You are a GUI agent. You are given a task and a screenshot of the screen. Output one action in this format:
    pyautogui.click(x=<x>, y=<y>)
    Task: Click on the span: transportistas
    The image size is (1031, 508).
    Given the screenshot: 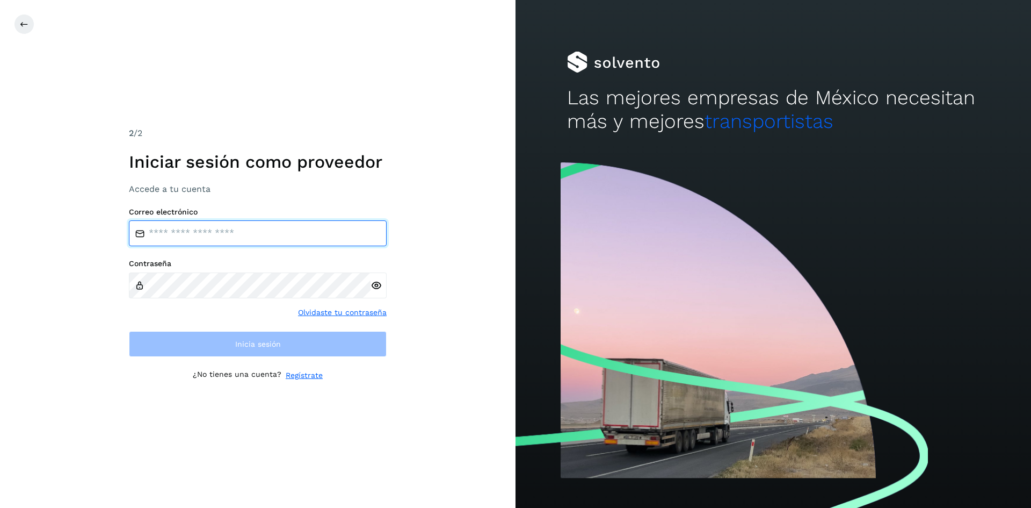 What is the action you would take?
    pyautogui.click(x=769, y=121)
    